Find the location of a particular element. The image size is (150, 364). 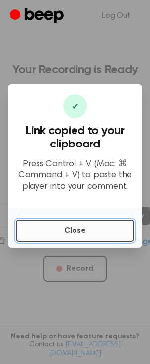

a: Log Out is located at coordinates (116, 16).